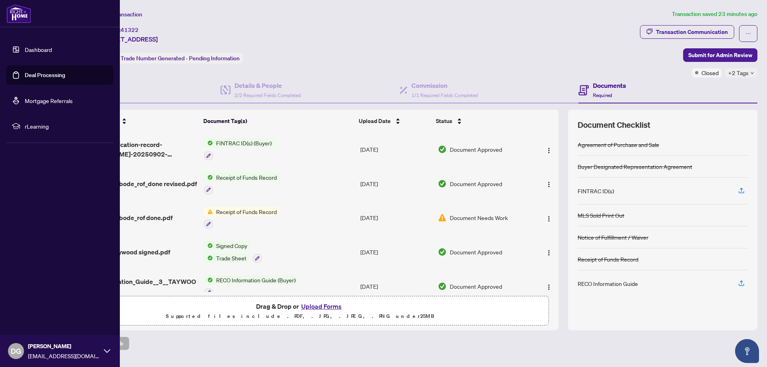  Describe the element at coordinates (268, 95) in the screenshot. I see `span: 2/2 Required Fields Completed` at that location.